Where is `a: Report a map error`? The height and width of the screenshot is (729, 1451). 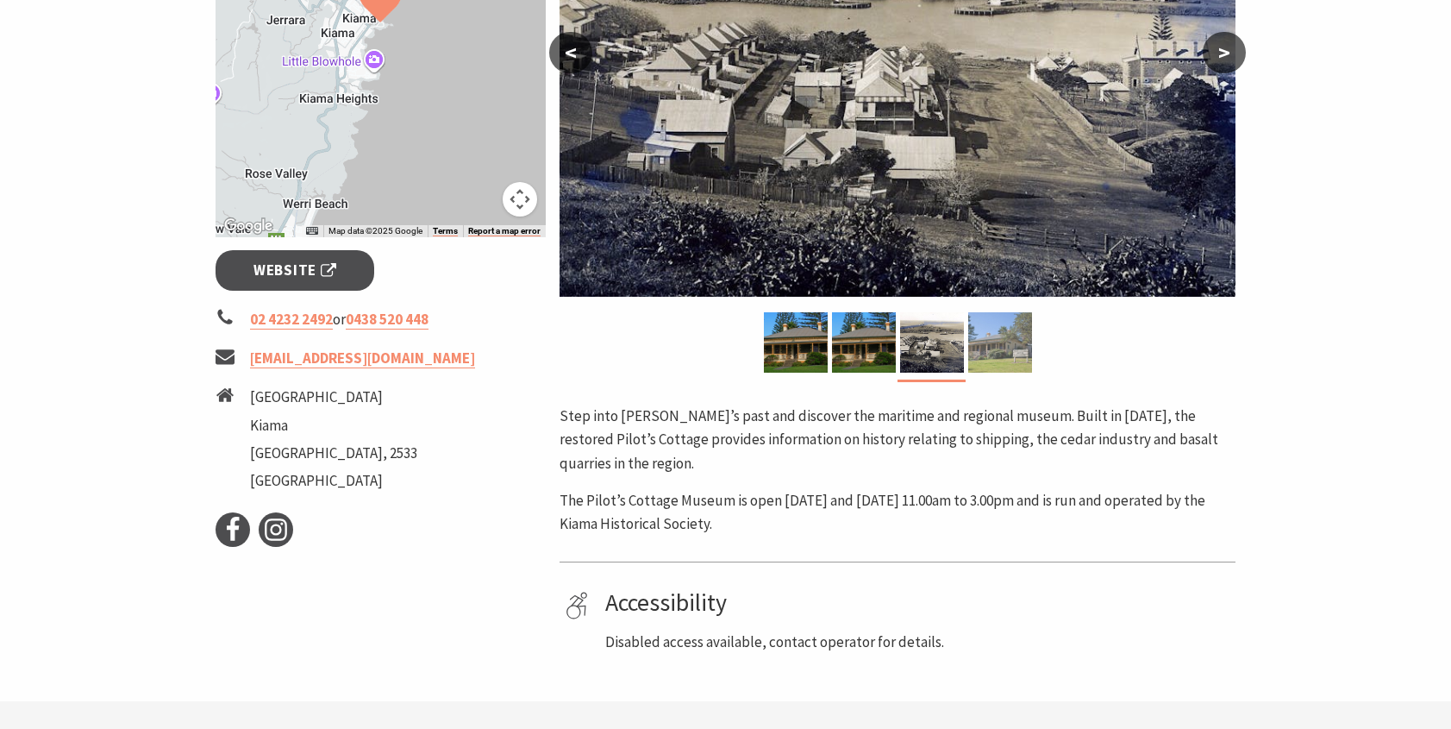 a: Report a map error is located at coordinates (504, 231).